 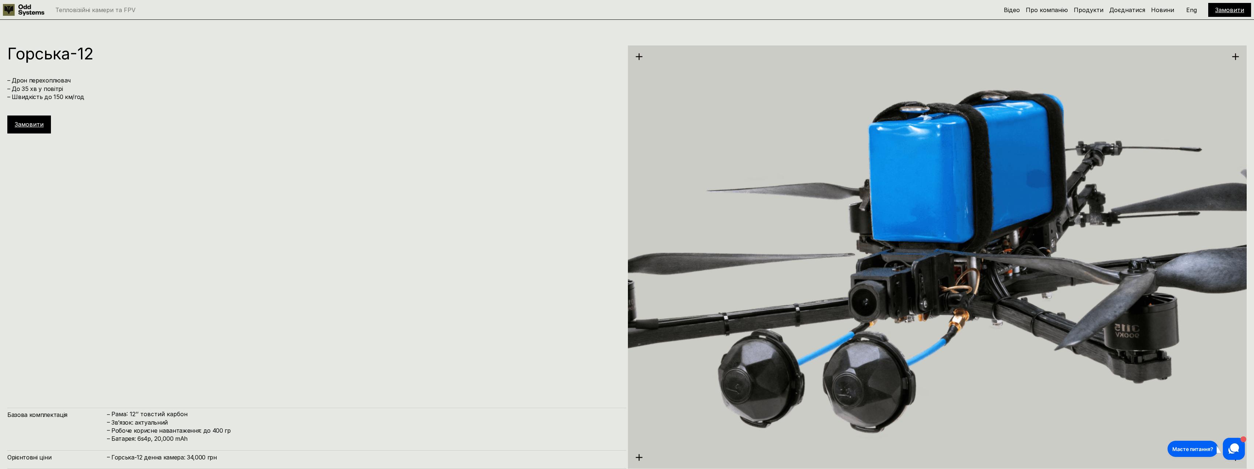 What do you see at coordinates (313, 88) in the screenshot?
I see `h4: – Дрон перехоплювач – До 35 хв у повітрі – Швидкість до 150 км/год` at bounding box center [313, 88].